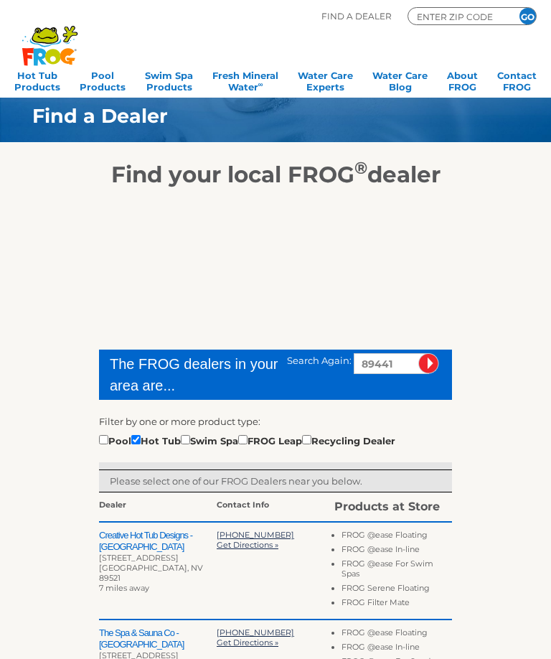 The image size is (551, 659). What do you see at coordinates (429, 363) in the screenshot?
I see `input: Submit` at bounding box center [429, 363].